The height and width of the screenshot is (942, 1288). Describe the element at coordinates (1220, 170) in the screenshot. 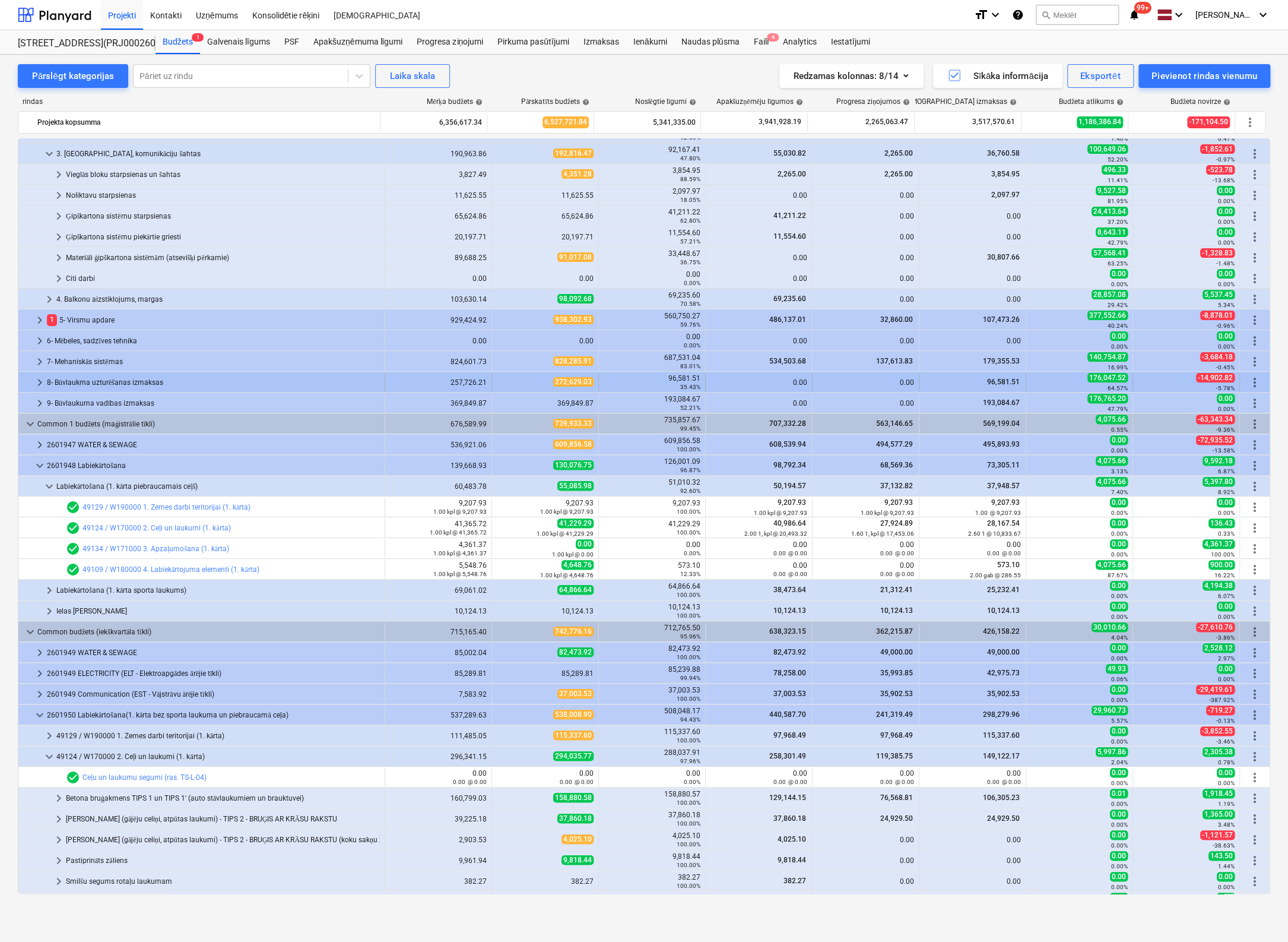

I see `span: -523.78` at that location.